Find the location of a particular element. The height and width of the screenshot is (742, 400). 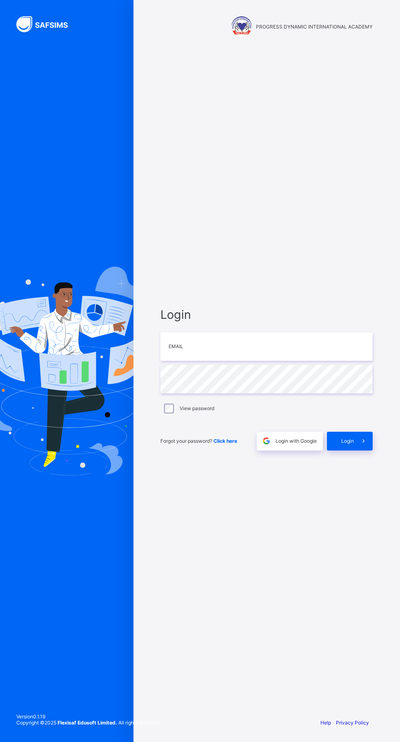

span: Forgot your password? is located at coordinates (199, 441).